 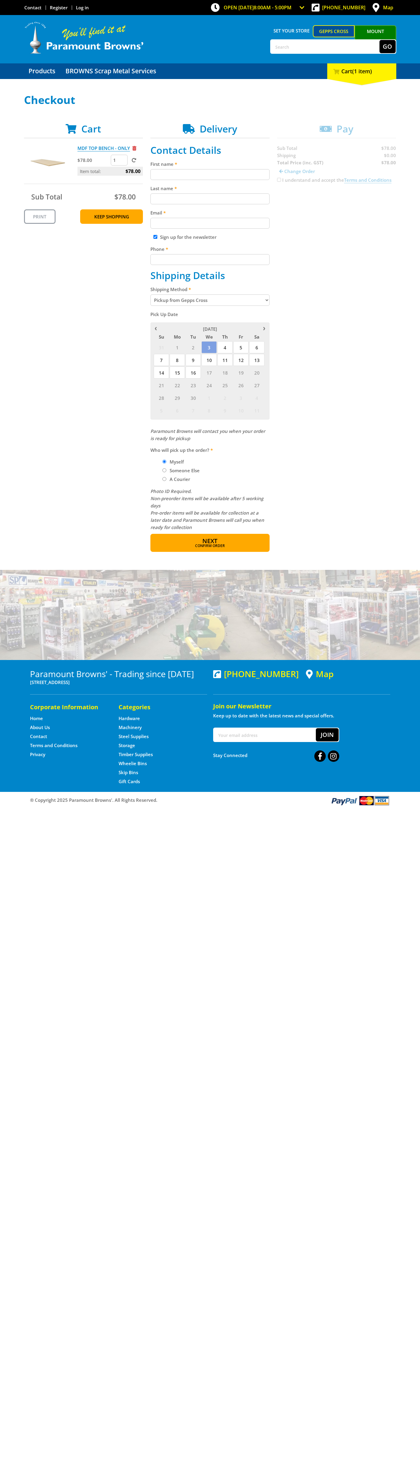 I want to click on em: Paramount Browns will contact you when your order is ready for pickup, so click(x=208, y=435).